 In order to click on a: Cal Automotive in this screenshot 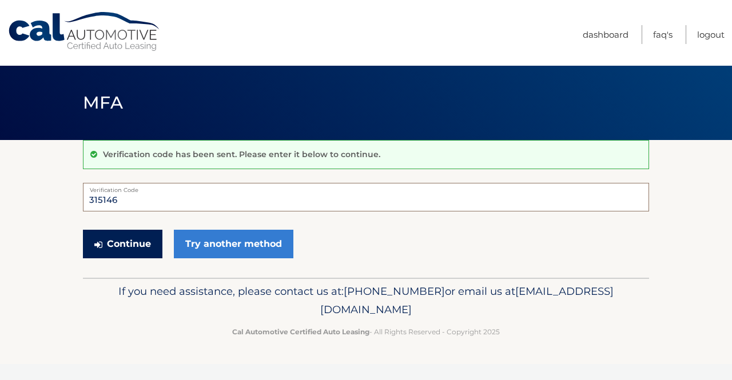, I will do `click(85, 31)`.